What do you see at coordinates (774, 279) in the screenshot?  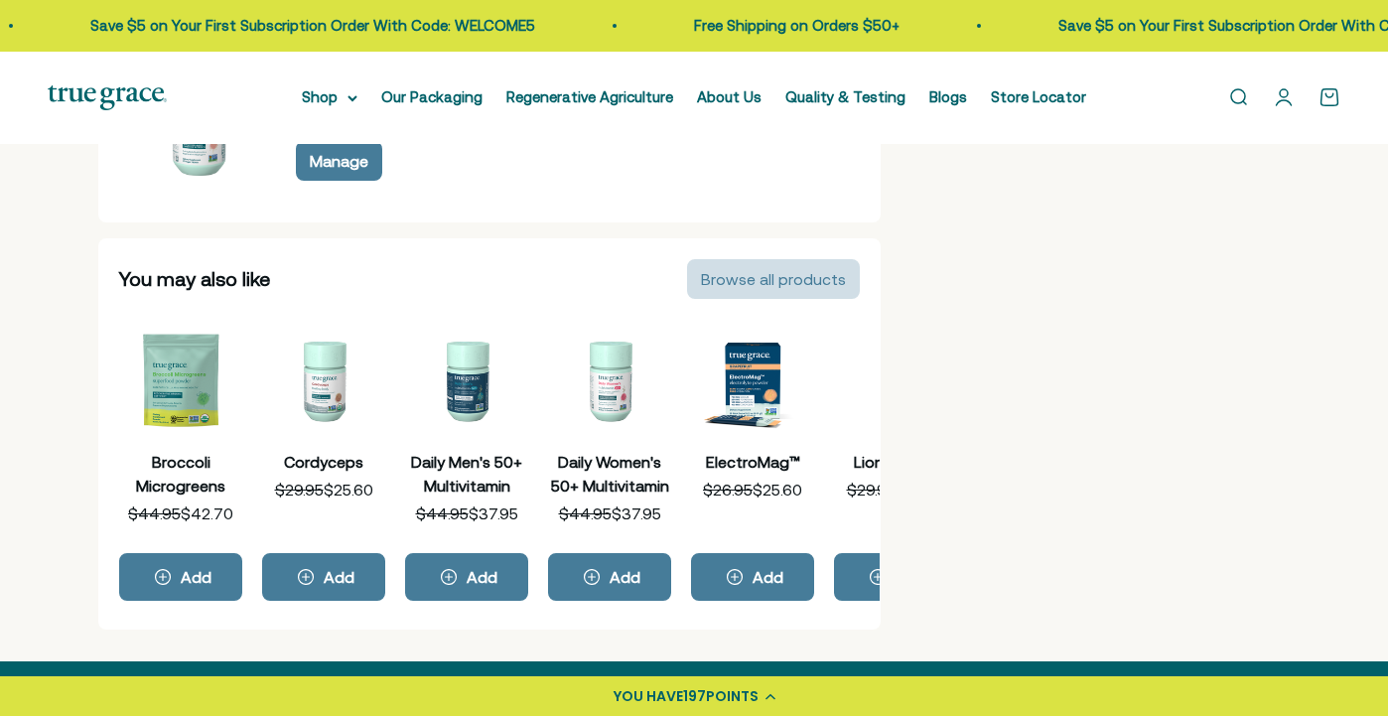 I see `button: Browse all products` at bounding box center [774, 279].